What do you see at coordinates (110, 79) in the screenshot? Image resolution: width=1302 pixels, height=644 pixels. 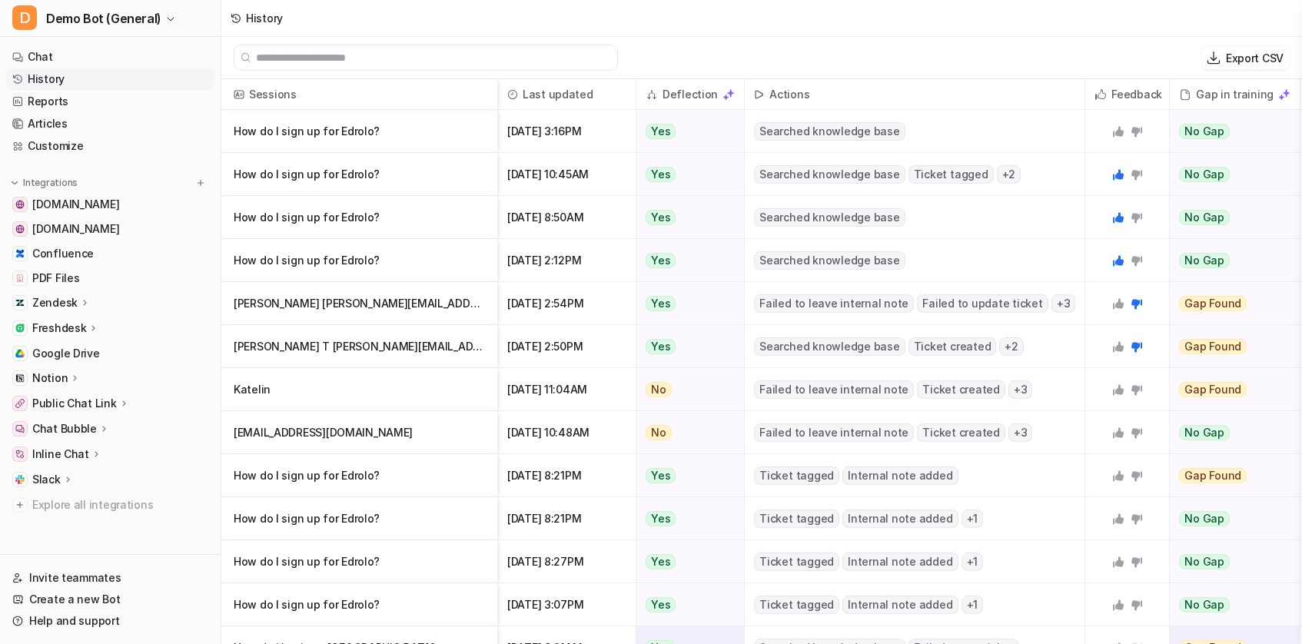 I see `a: History` at bounding box center [110, 79].